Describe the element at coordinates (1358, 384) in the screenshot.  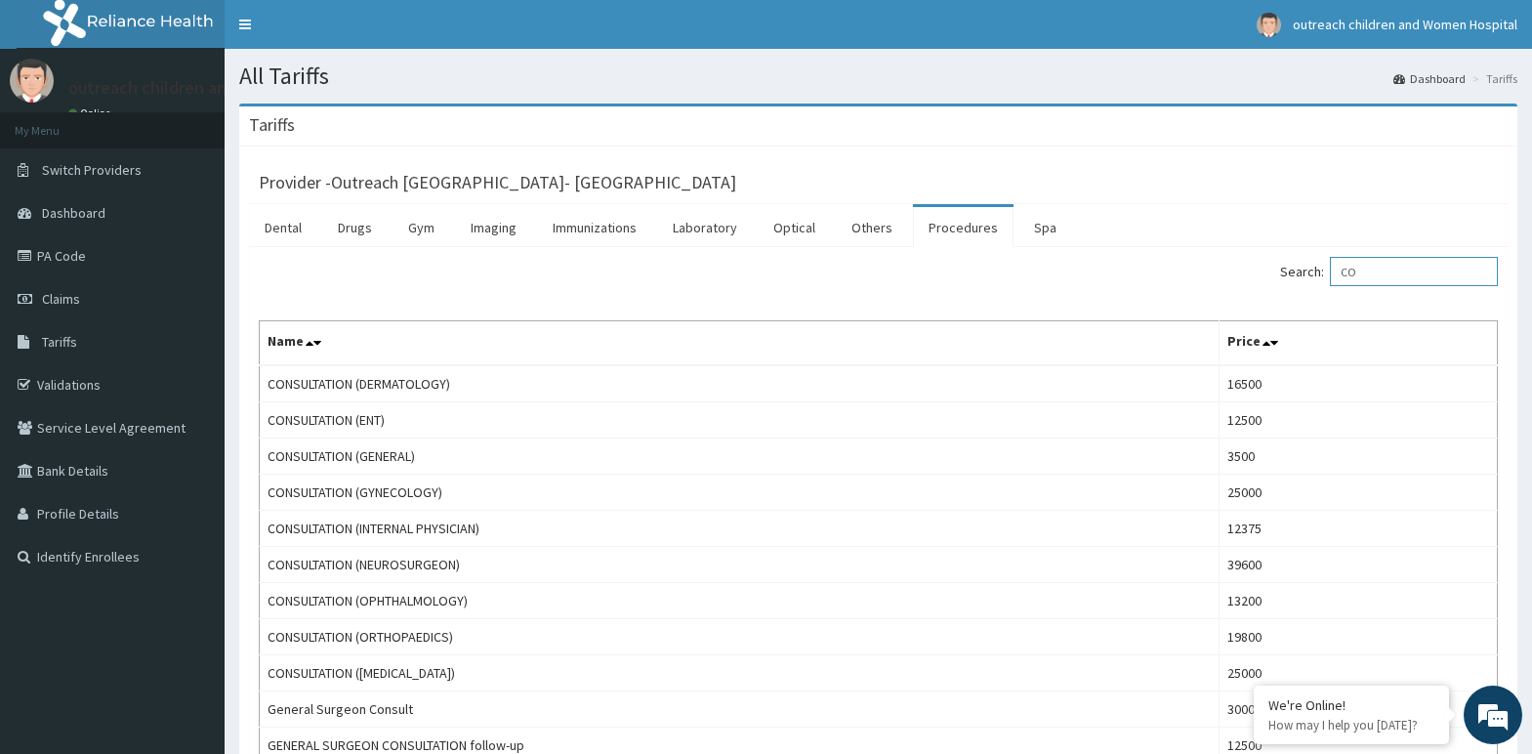
I see `td: 16500` at that location.